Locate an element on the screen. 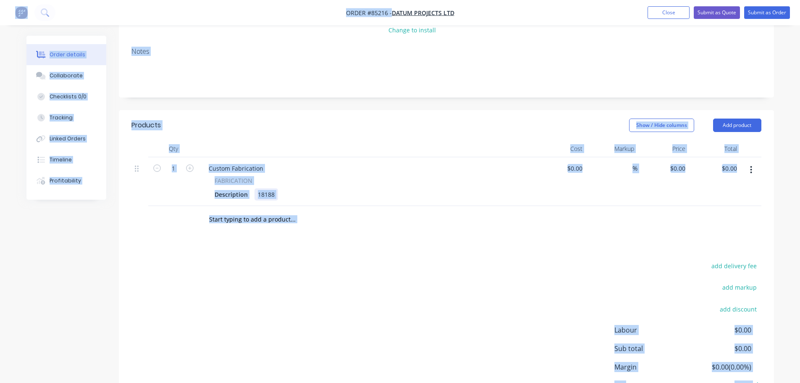 The height and width of the screenshot is (383, 800). div: Profitability is located at coordinates (65, 181).